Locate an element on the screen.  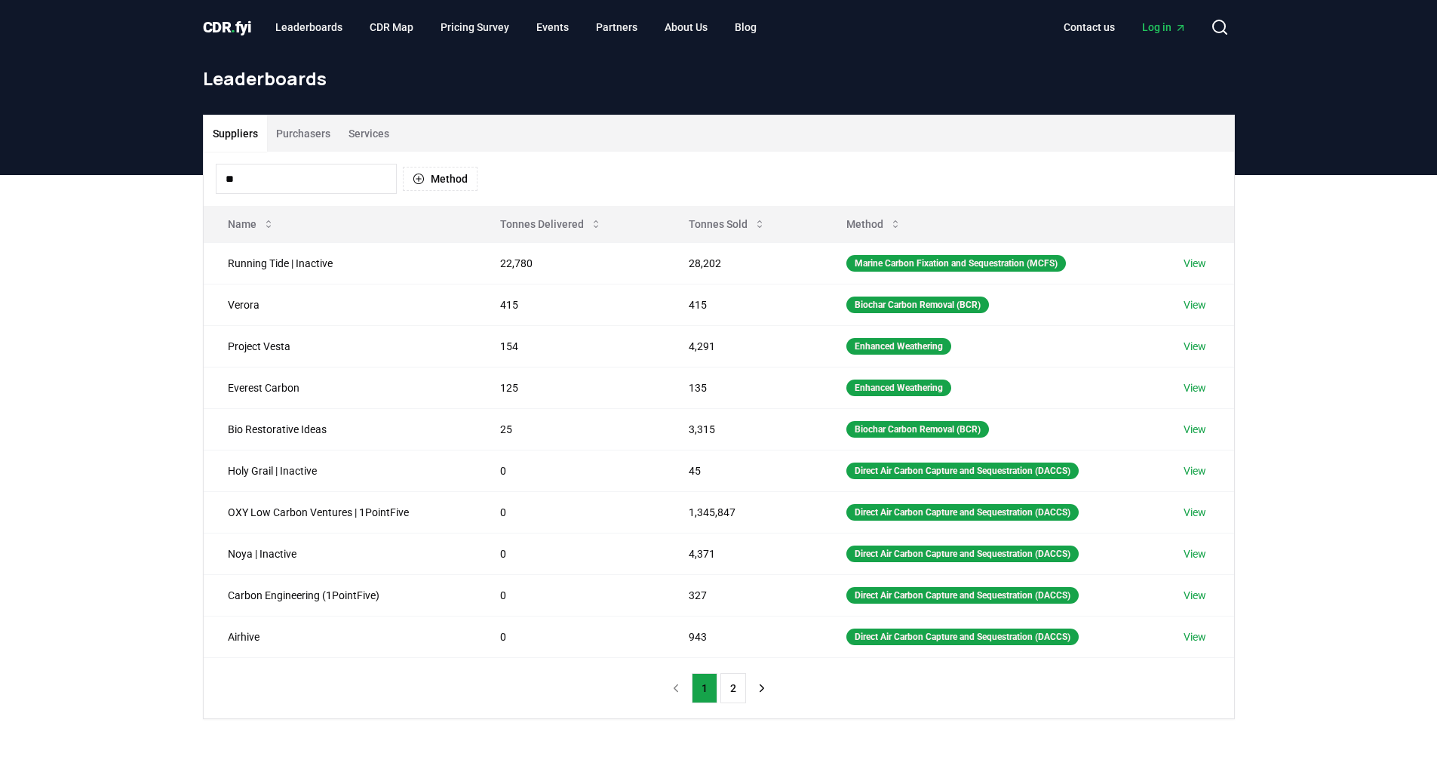
a: Pricing Survey is located at coordinates (475, 27).